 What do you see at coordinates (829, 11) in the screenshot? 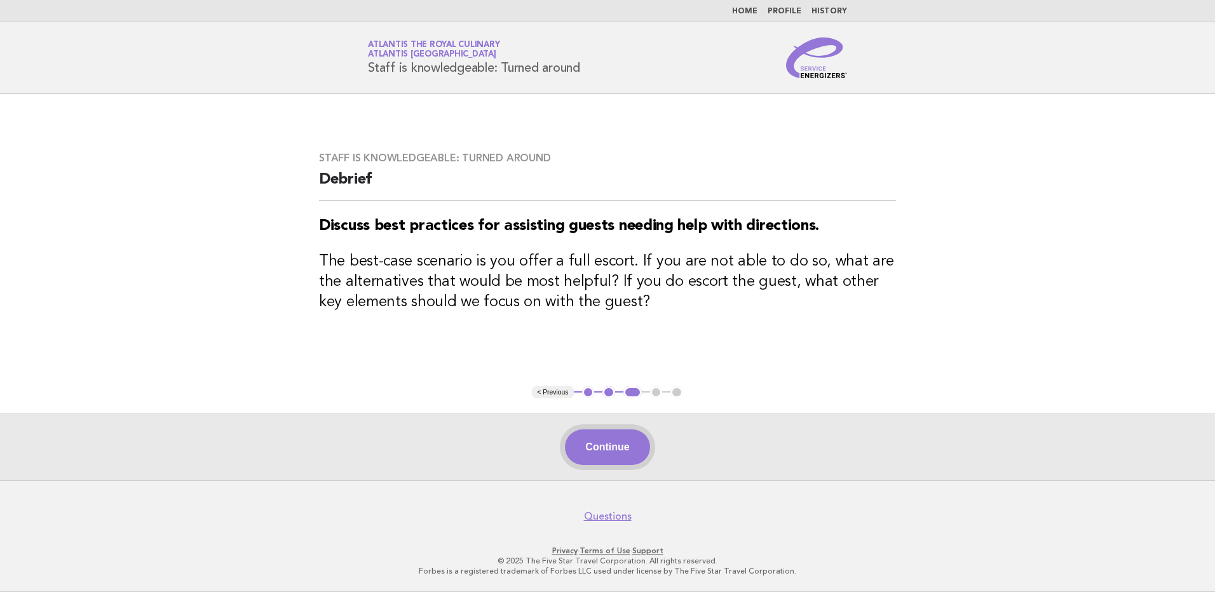
I see `a: History` at bounding box center [829, 11].